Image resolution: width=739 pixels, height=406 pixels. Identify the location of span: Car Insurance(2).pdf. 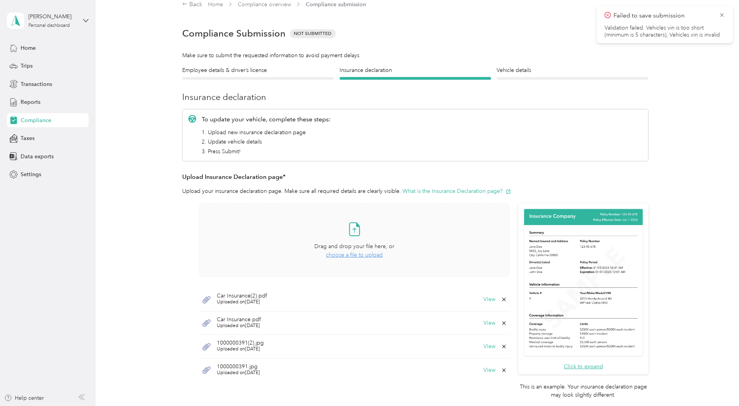
(242, 296).